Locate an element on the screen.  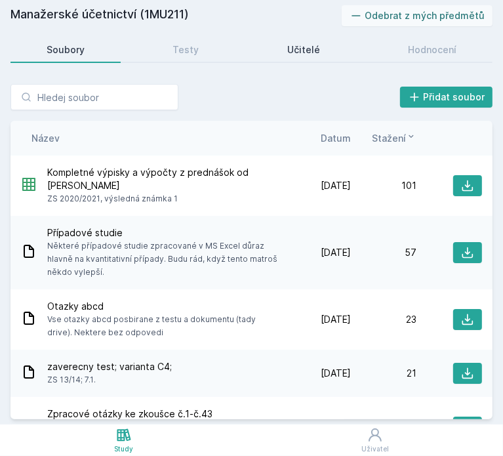
button: Přidat soubor is located at coordinates (447, 97).